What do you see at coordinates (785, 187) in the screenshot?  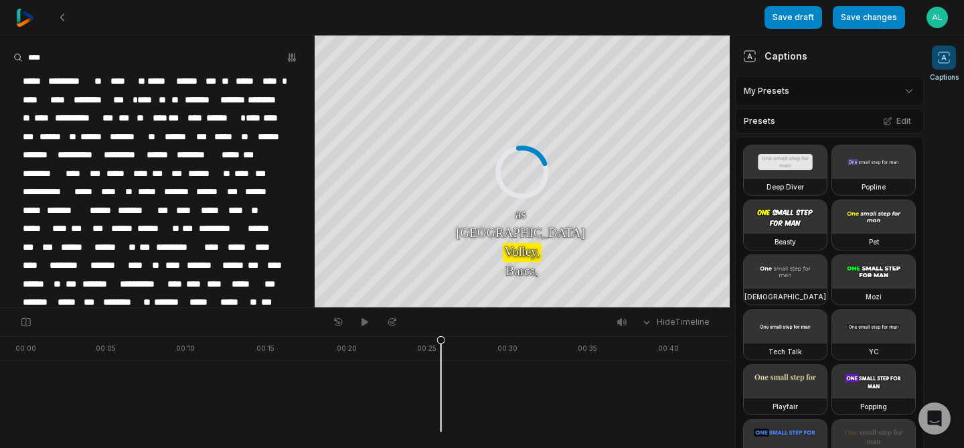 I see `h3: Deep Diver` at bounding box center [785, 187].